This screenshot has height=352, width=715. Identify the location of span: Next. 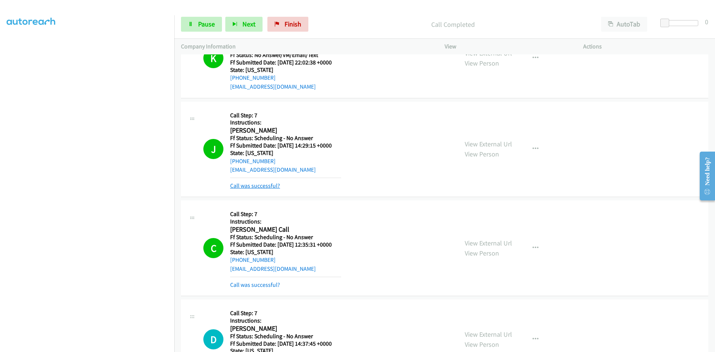
(249, 24).